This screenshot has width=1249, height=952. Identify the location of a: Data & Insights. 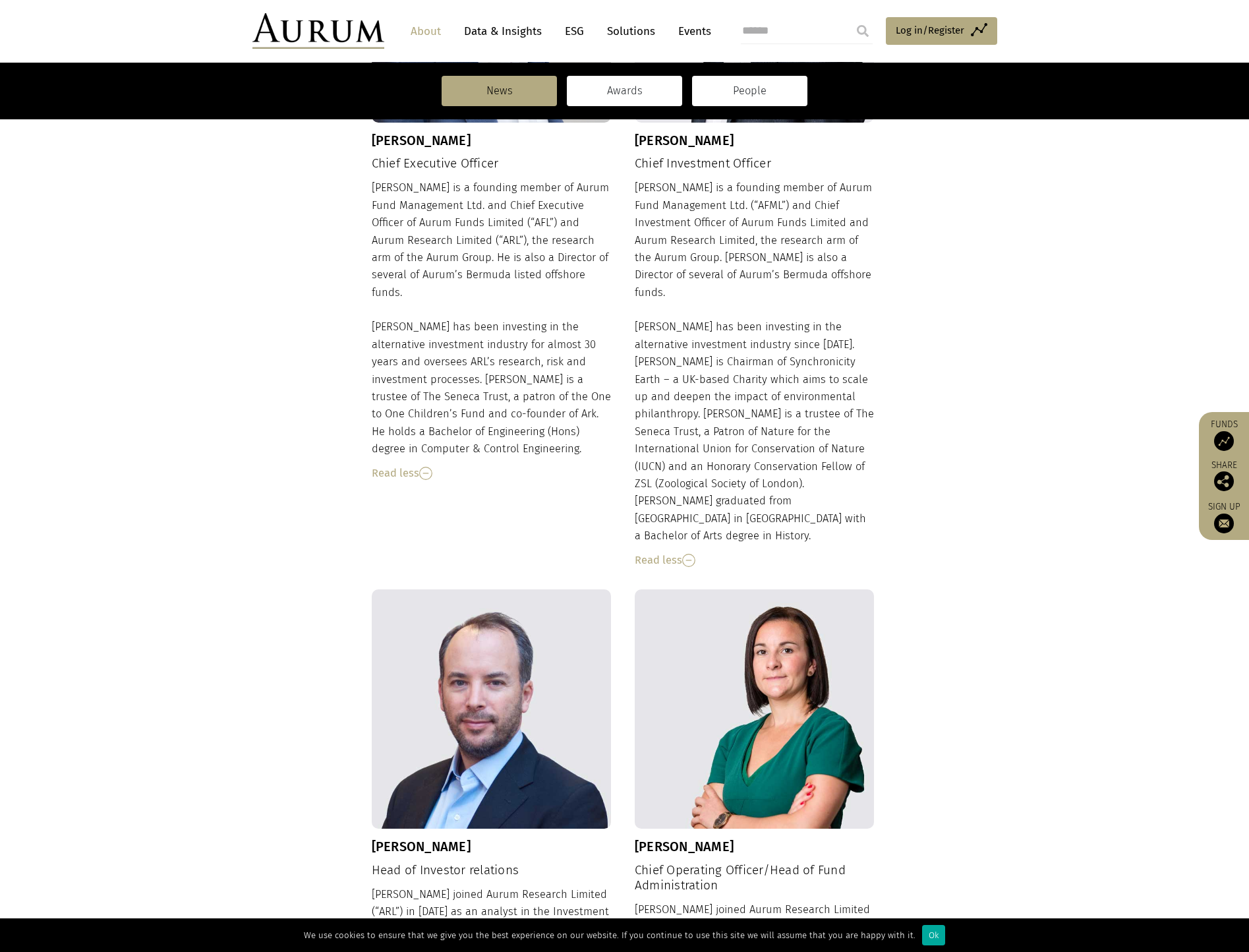
(503, 31).